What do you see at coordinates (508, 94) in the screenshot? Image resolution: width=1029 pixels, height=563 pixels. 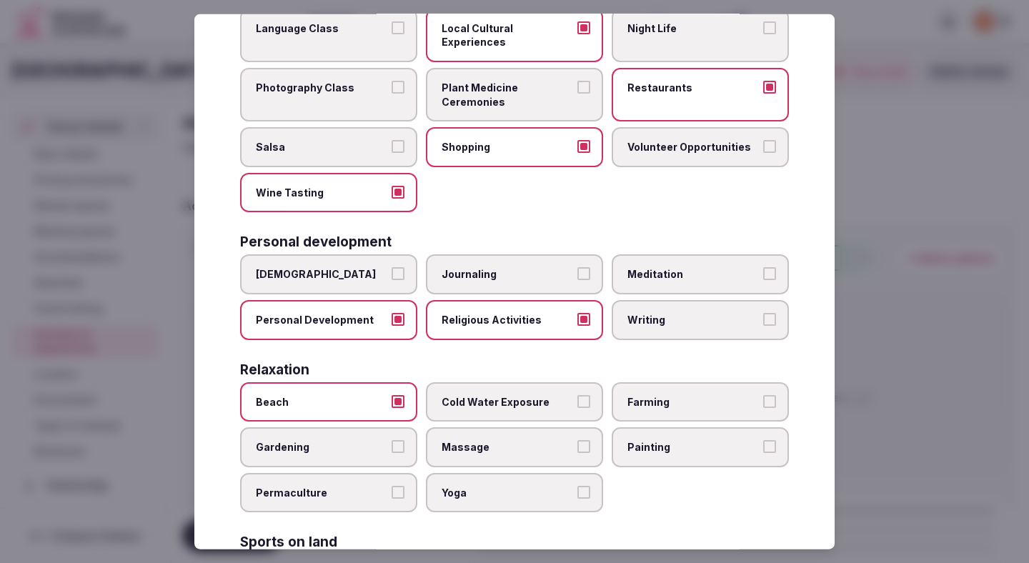 I see `span: Plant Medicine Ceremonies` at bounding box center [508, 94].